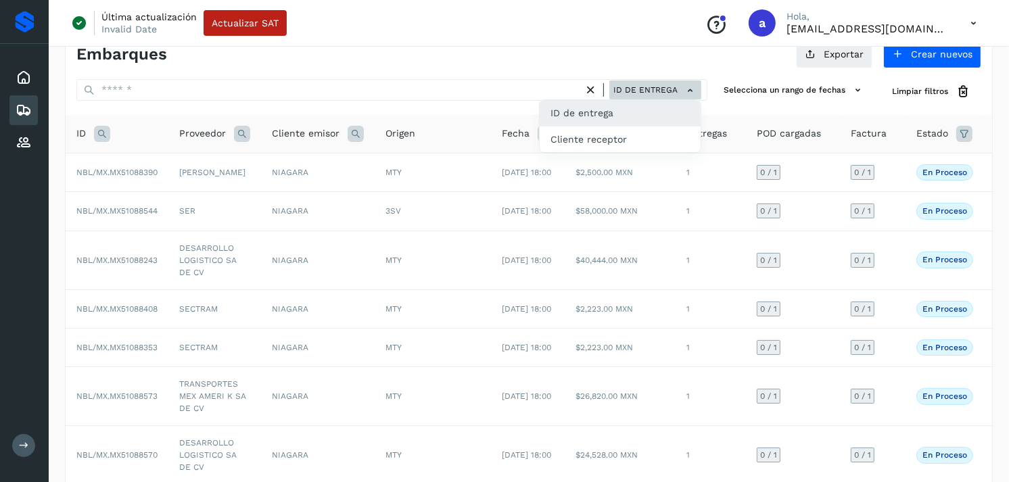 The height and width of the screenshot is (482, 1009). I want to click on div: Embarques, so click(24, 110).